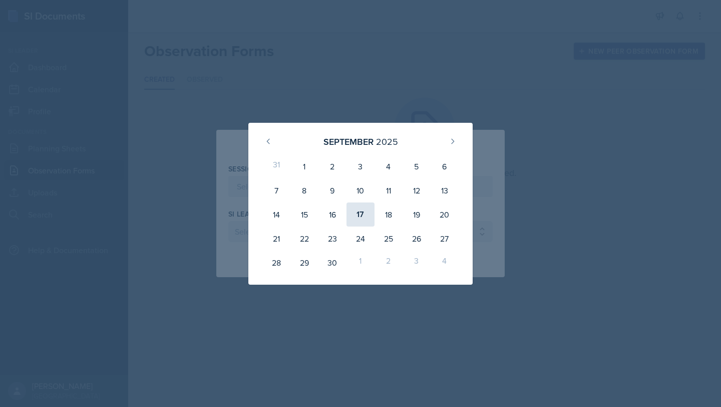 The width and height of the screenshot is (721, 407). I want to click on div: 18, so click(389, 214).